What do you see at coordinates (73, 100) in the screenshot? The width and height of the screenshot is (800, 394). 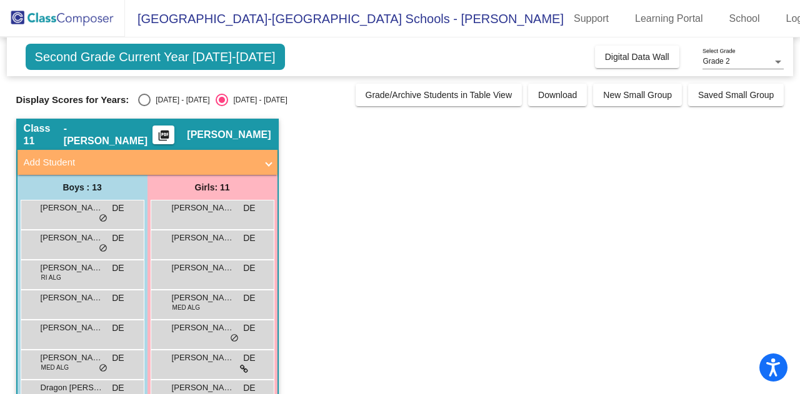 I see `span: Display Scores for Years:` at bounding box center [73, 100].